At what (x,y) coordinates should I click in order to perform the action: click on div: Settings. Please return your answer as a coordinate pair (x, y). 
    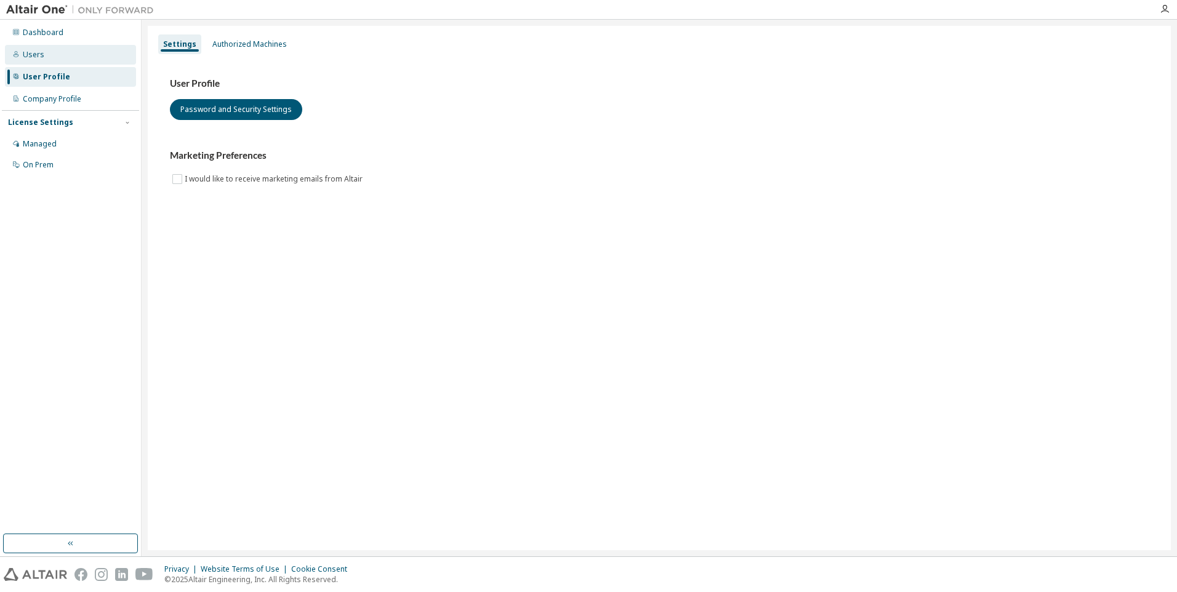
    Looking at the image, I should click on (180, 44).